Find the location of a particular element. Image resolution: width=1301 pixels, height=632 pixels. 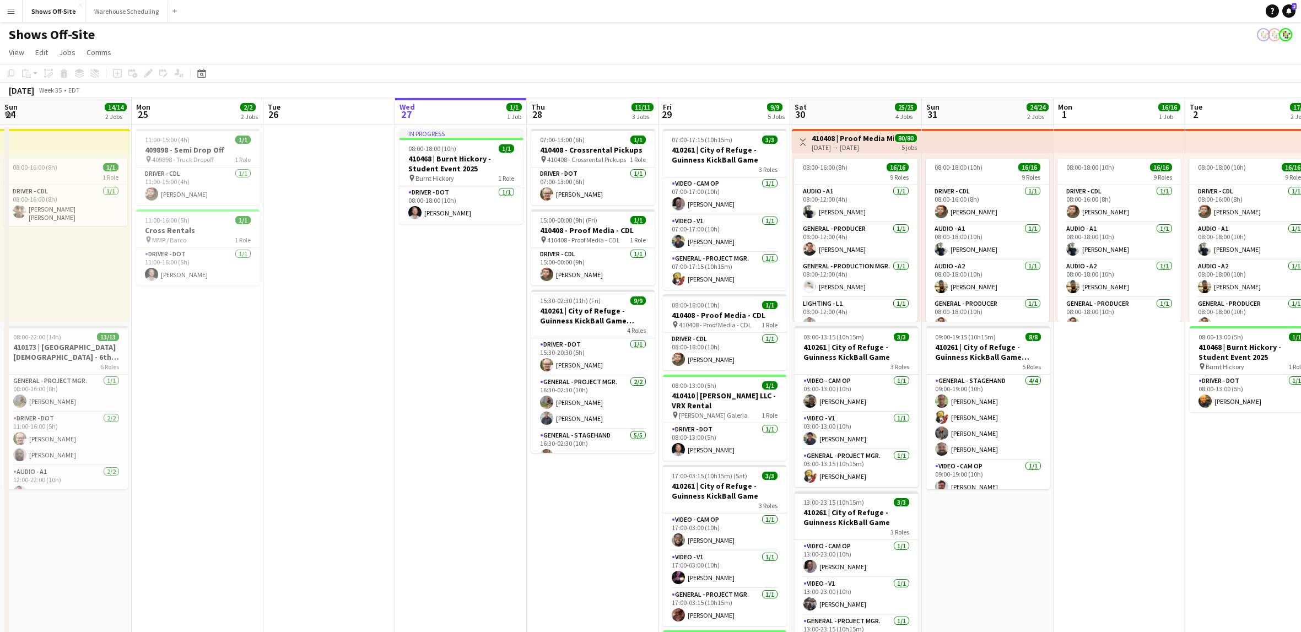

span: 6 Roles is located at coordinates (110, 366).